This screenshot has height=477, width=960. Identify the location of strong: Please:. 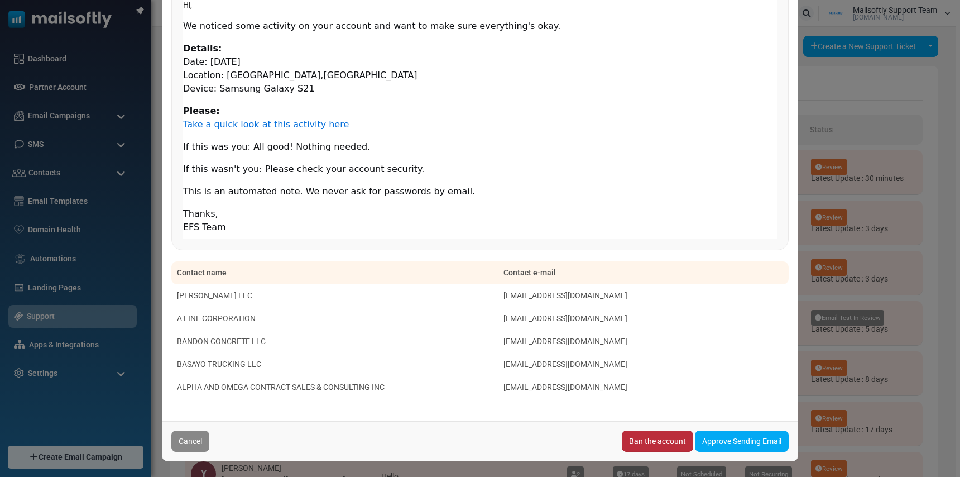
(202, 111).